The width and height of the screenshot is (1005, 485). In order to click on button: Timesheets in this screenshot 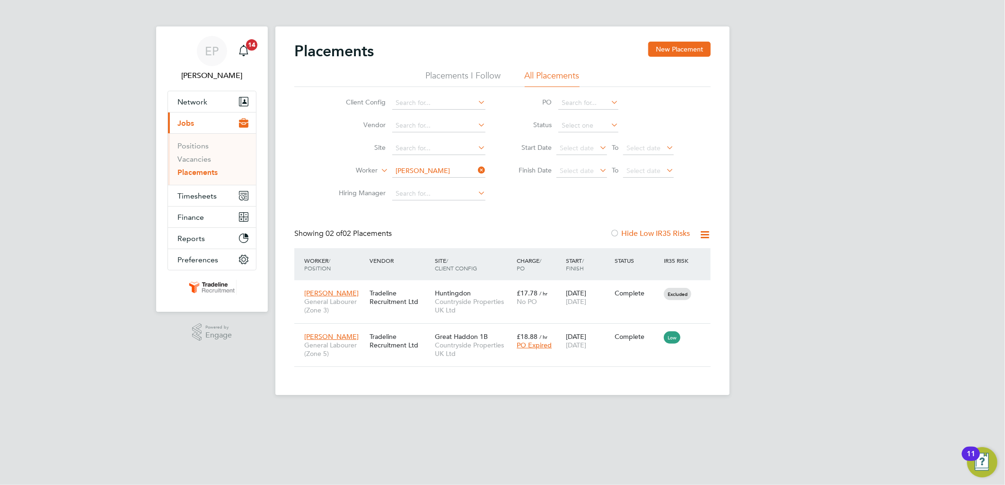, I will do `click(212, 196)`.